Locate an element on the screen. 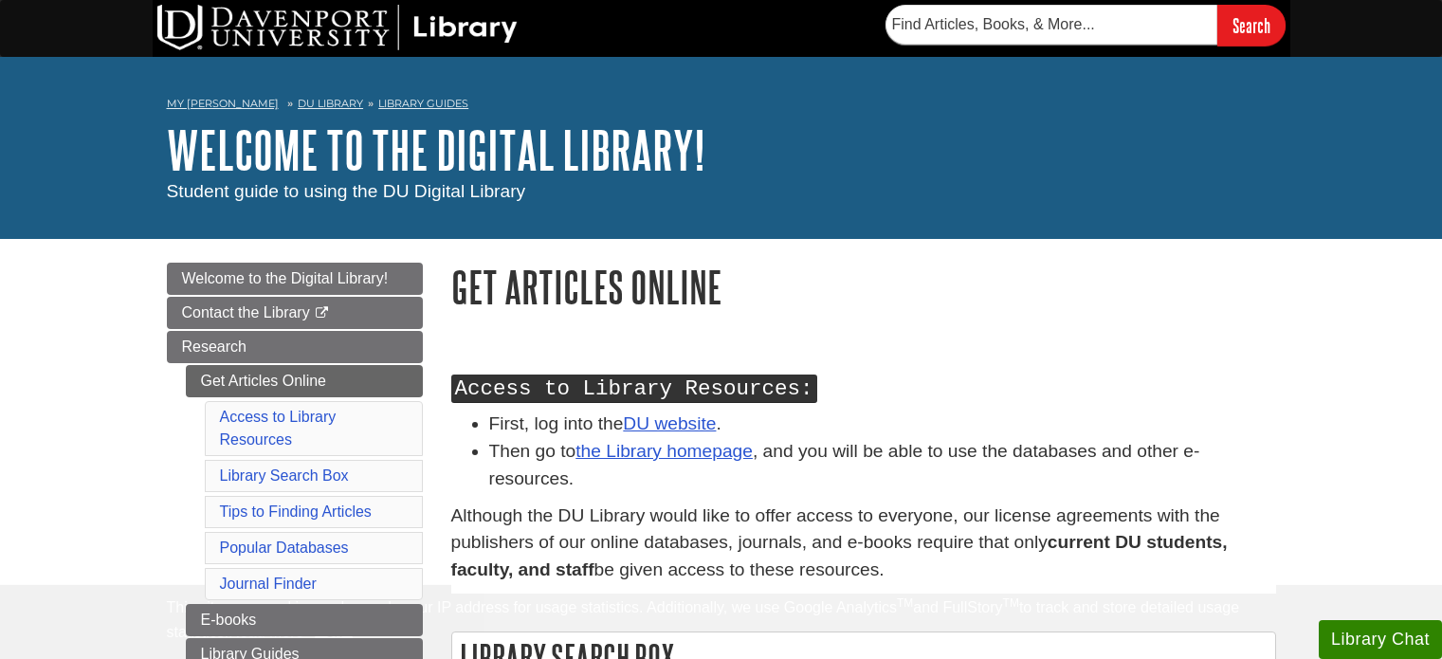  p: Although the DU Library would like to offer access to everyone, our license agreements with the p... is located at coordinates (864, 543).